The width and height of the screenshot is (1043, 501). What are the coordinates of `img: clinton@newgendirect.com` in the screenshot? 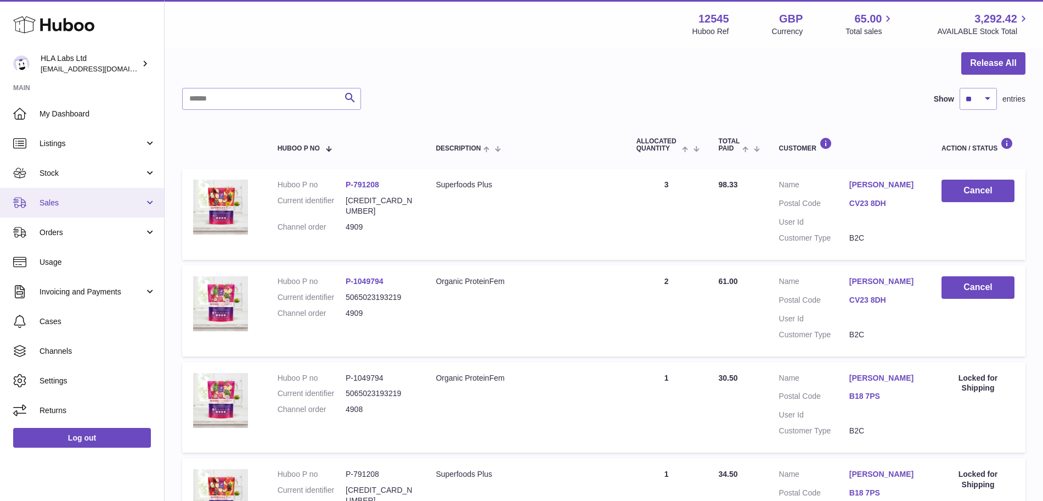 It's located at (21, 64).